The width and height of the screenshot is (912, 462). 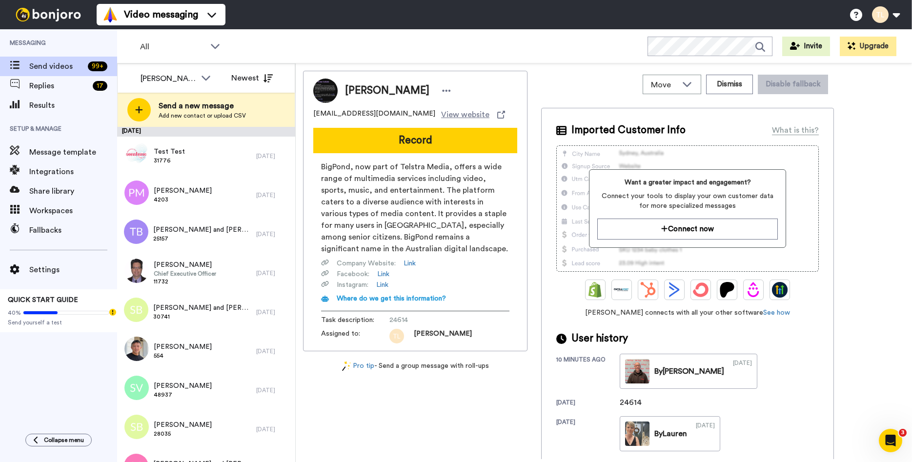 I want to click on span: 31776, so click(x=169, y=160).